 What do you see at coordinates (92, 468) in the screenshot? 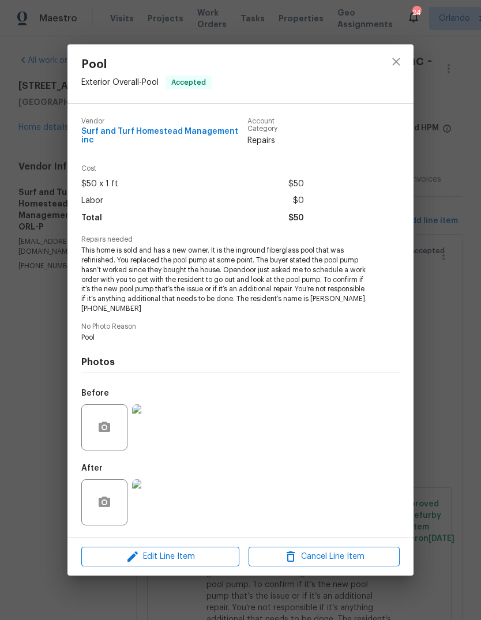
I see `h5: After` at bounding box center [92, 468].